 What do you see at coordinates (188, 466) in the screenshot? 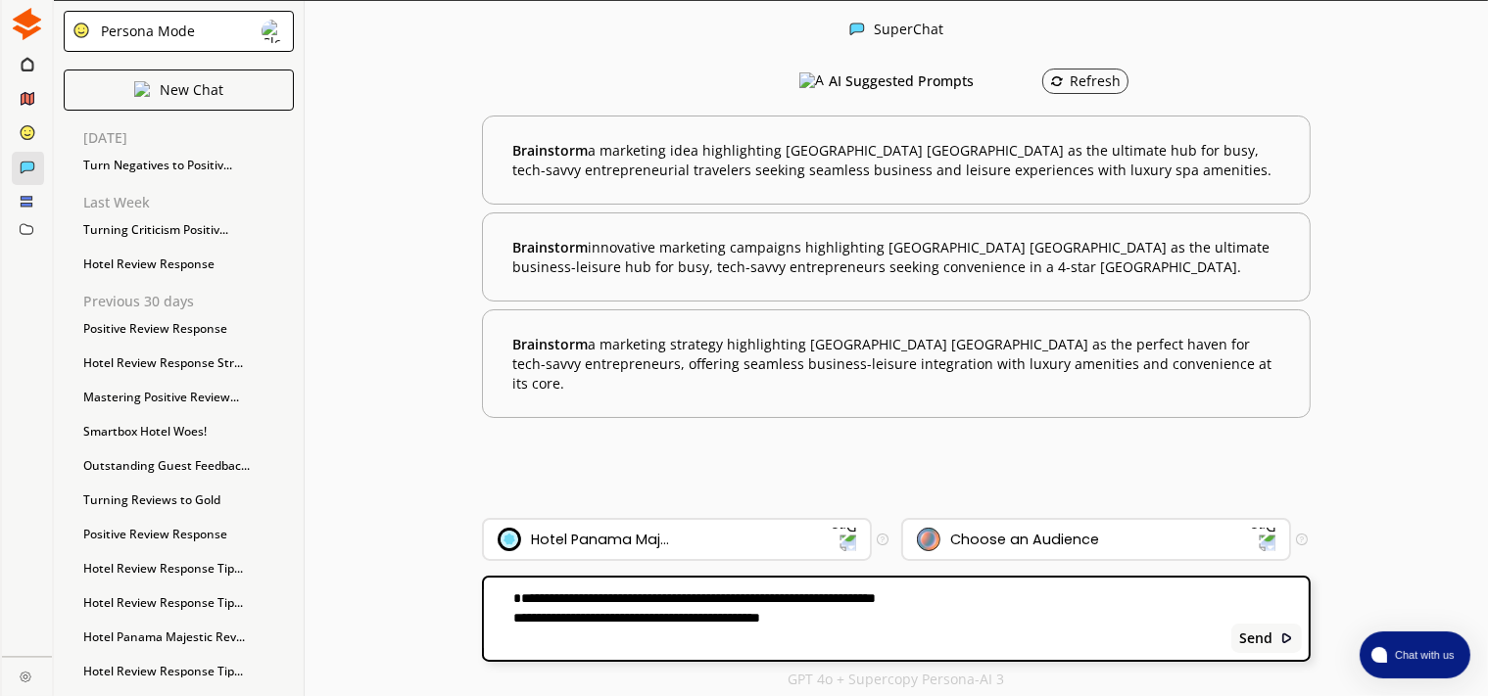
I see `div: Outstanding Guest Feedbac...` at bounding box center [188, 466].